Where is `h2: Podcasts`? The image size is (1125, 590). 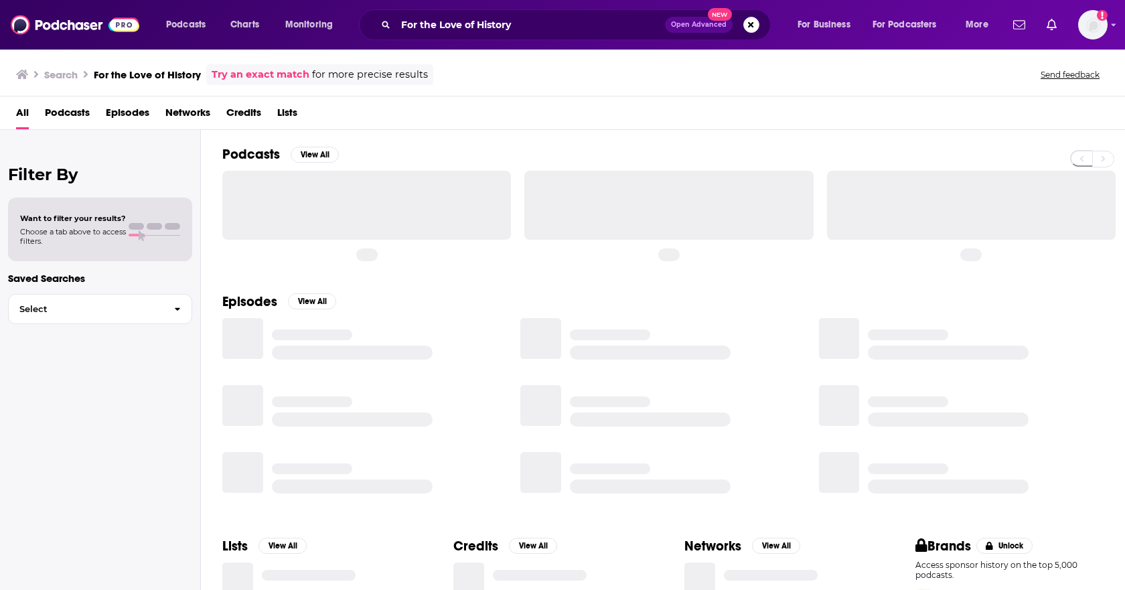
h2: Podcasts is located at coordinates (251, 154).